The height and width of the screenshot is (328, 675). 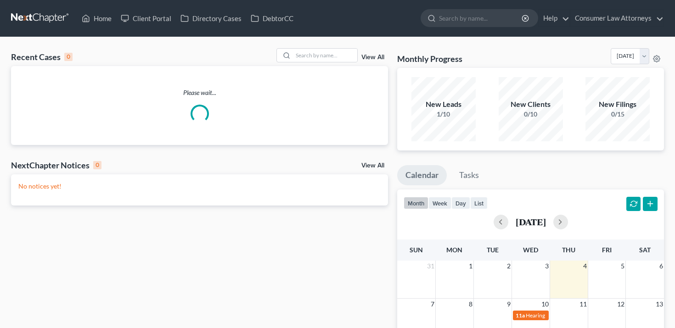 What do you see at coordinates (199, 186) in the screenshot?
I see `p: No notices yet!` at bounding box center [199, 186].